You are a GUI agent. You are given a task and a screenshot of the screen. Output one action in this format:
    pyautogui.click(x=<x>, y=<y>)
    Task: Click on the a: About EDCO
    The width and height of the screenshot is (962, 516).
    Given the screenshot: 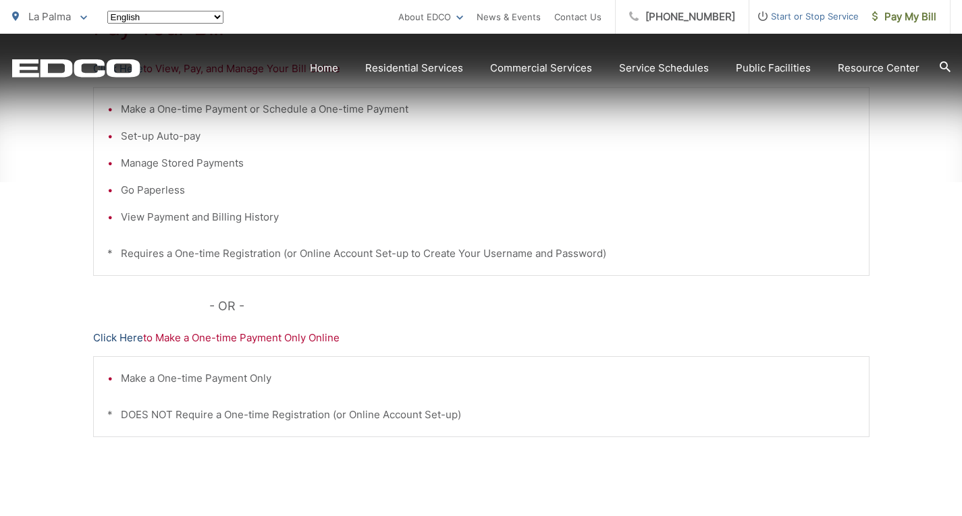 What is the action you would take?
    pyautogui.click(x=431, y=17)
    